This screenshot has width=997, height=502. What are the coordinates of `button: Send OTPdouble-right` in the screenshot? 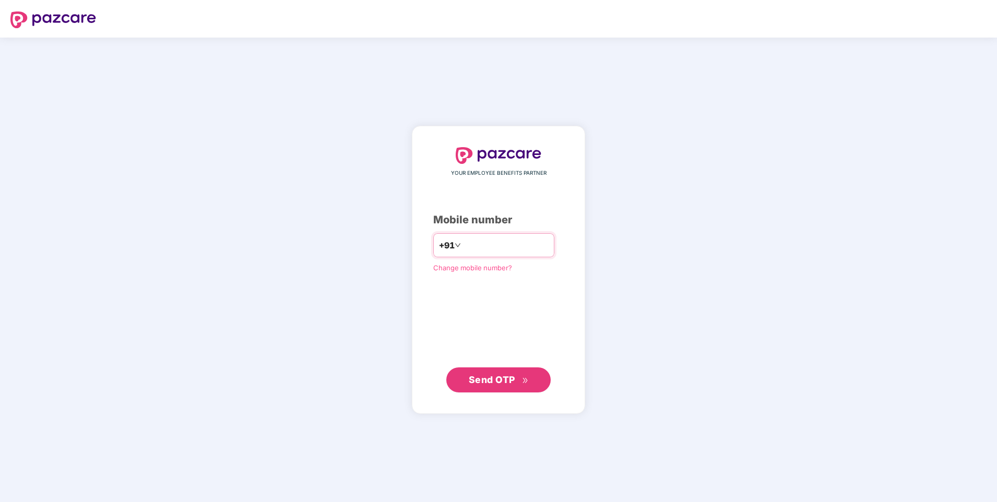 It's located at (499, 380).